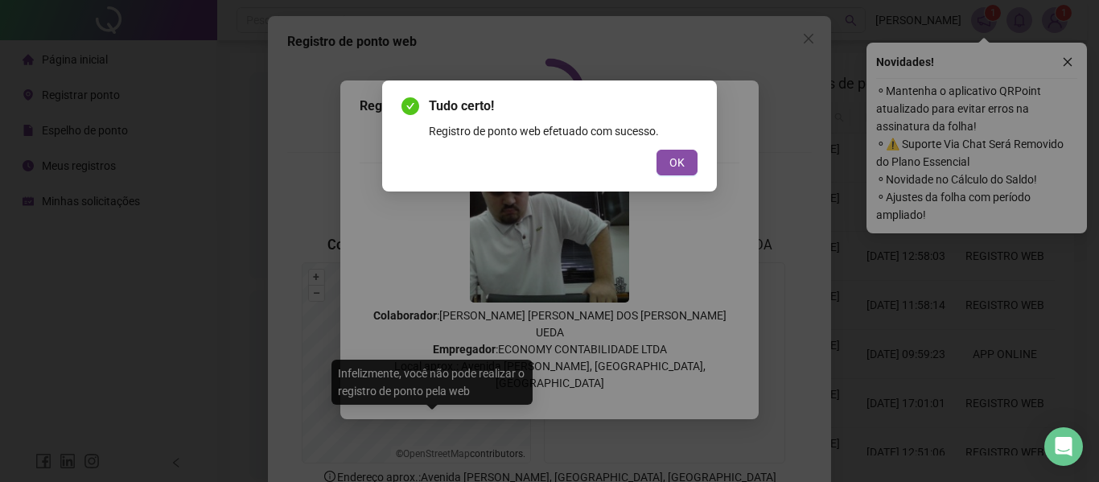  What do you see at coordinates (677, 163) in the screenshot?
I see `span: OK` at bounding box center [677, 163].